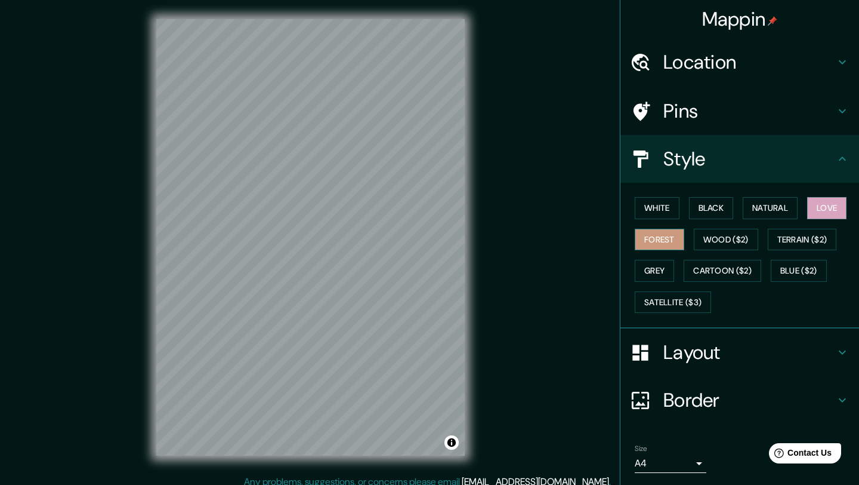  Describe the element at coordinates (749, 159) in the screenshot. I see `h4: Style` at that location.